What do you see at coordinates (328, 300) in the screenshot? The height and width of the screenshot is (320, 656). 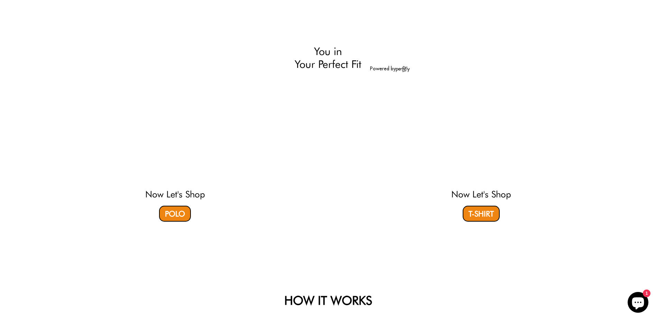 I see `h2: HOW IT WORKS` at bounding box center [328, 300].